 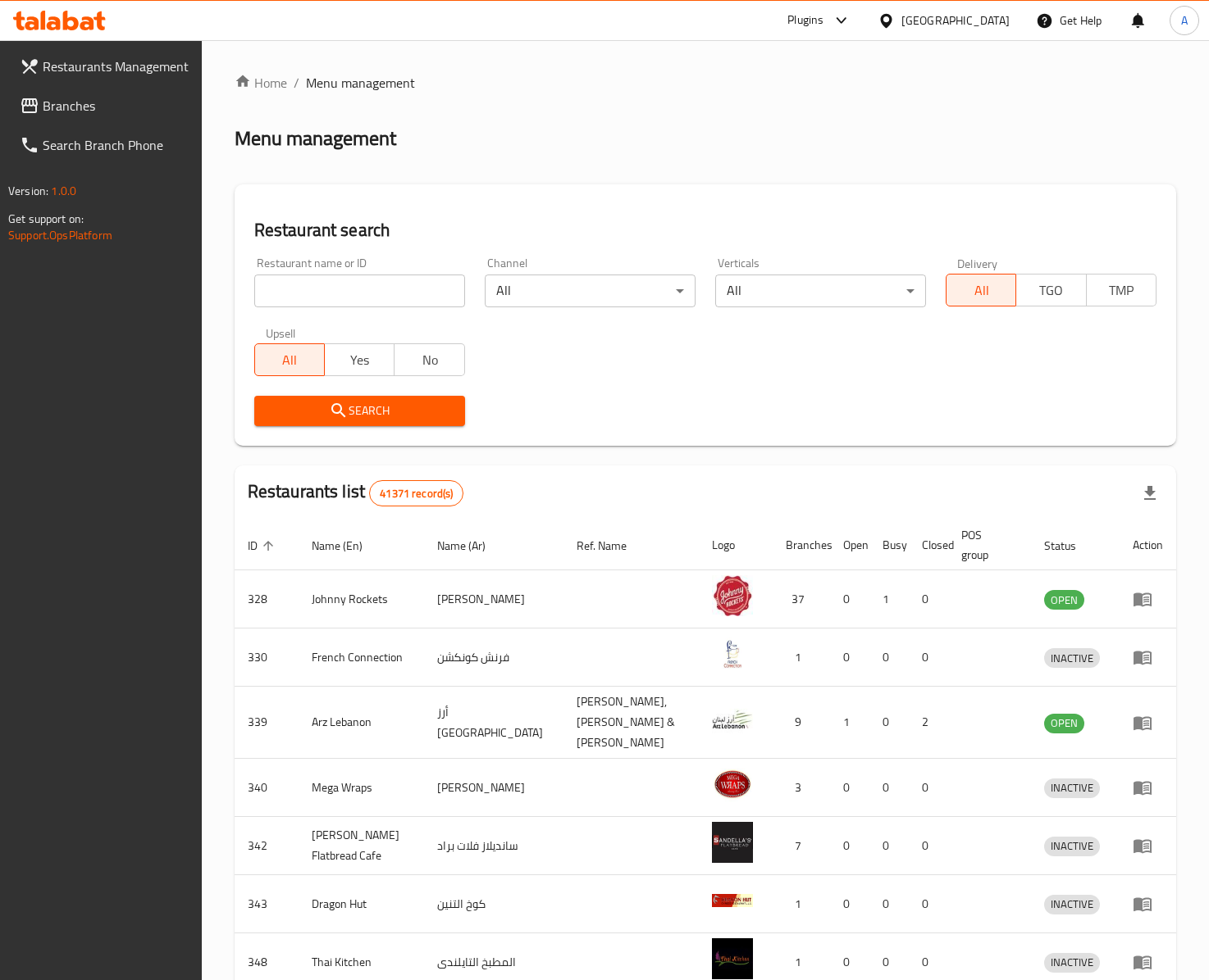 What do you see at coordinates (360, 411) in the screenshot?
I see `button: Search` at bounding box center [360, 411].